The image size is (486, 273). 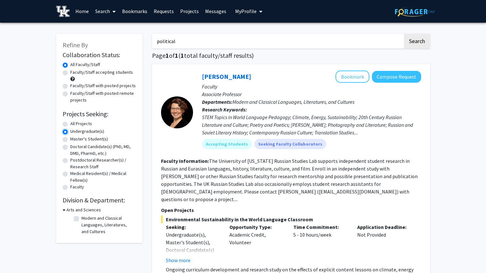 What do you see at coordinates (103, 97) in the screenshot?
I see `label: Faculty/Staff with posted remote projects` at bounding box center [103, 97].